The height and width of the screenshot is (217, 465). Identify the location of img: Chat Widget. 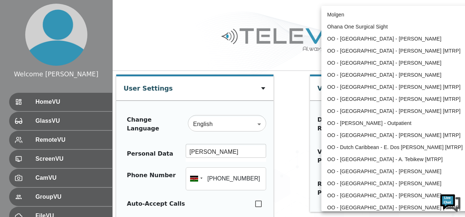
(450, 203).